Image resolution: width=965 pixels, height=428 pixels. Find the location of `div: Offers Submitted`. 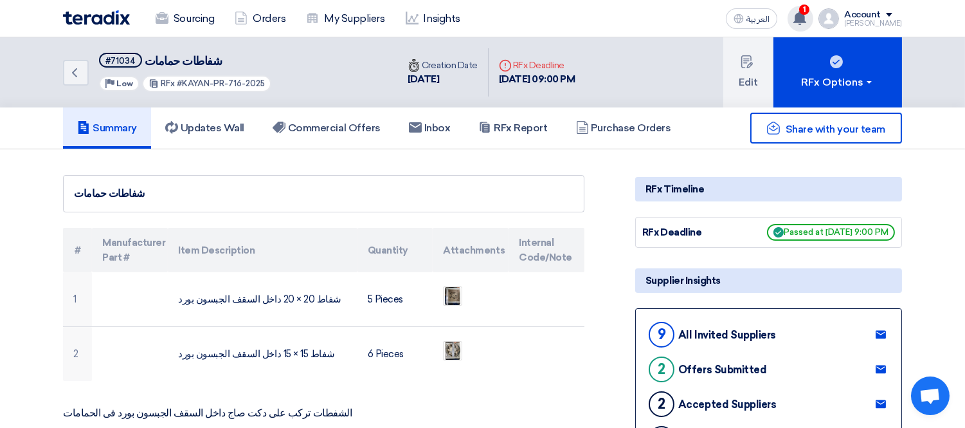

div: Offers Submitted is located at coordinates (722, 369).